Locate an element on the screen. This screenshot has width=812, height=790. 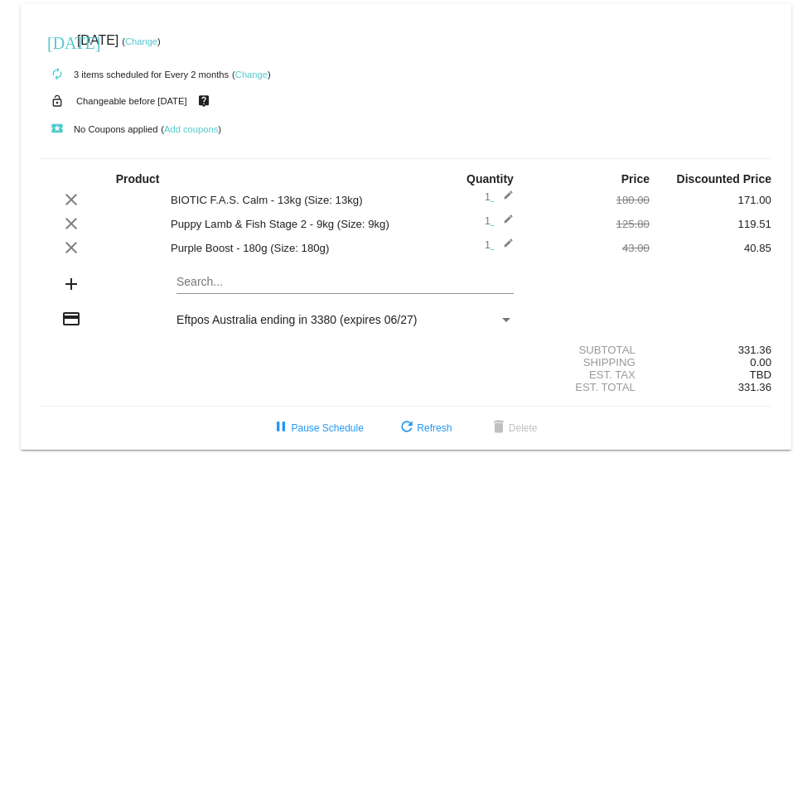
a: Add coupons is located at coordinates (191, 129).